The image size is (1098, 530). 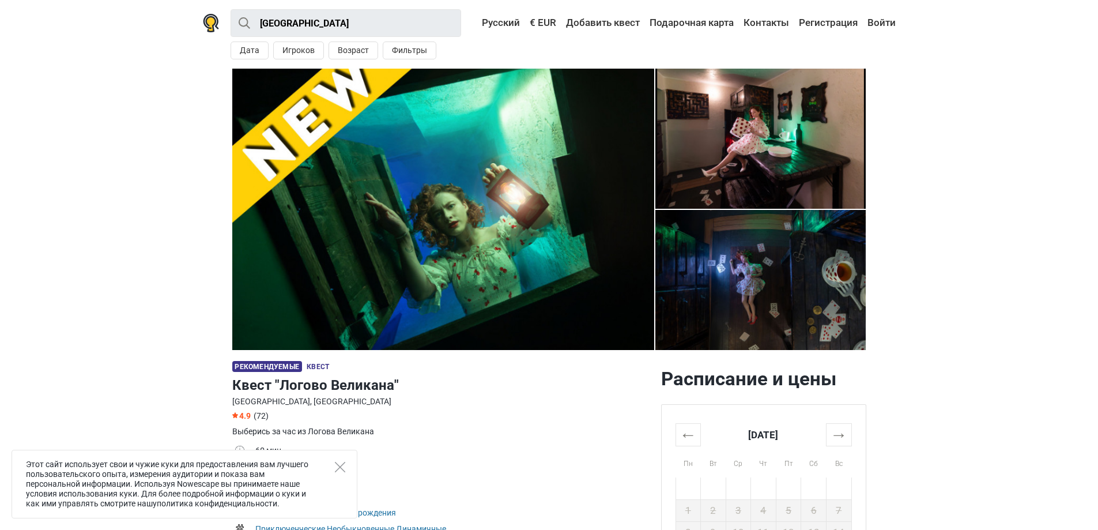 What do you see at coordinates (603, 23) in the screenshot?
I see `a: Добавить квест` at bounding box center [603, 23].